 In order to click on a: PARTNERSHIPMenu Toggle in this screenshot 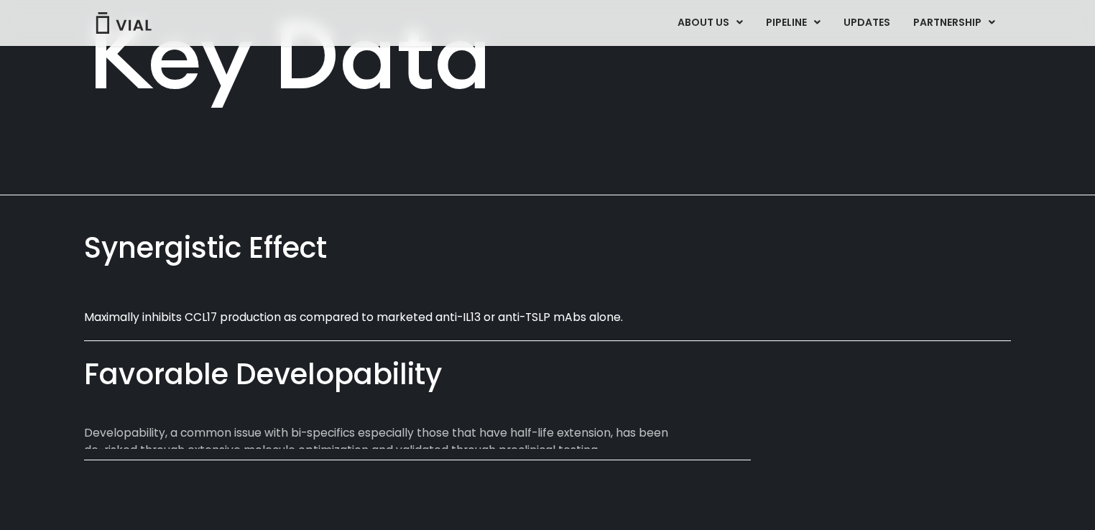, I will do `click(955, 23)`.